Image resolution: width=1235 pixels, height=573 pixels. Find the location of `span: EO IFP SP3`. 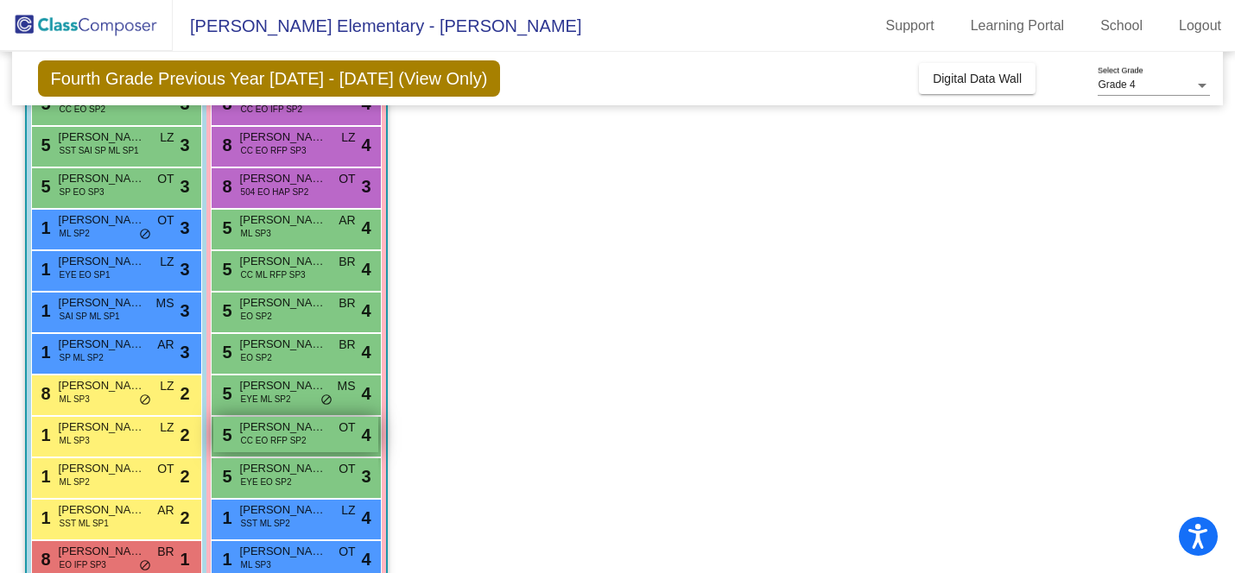

span: EO IFP SP3 is located at coordinates (83, 565).